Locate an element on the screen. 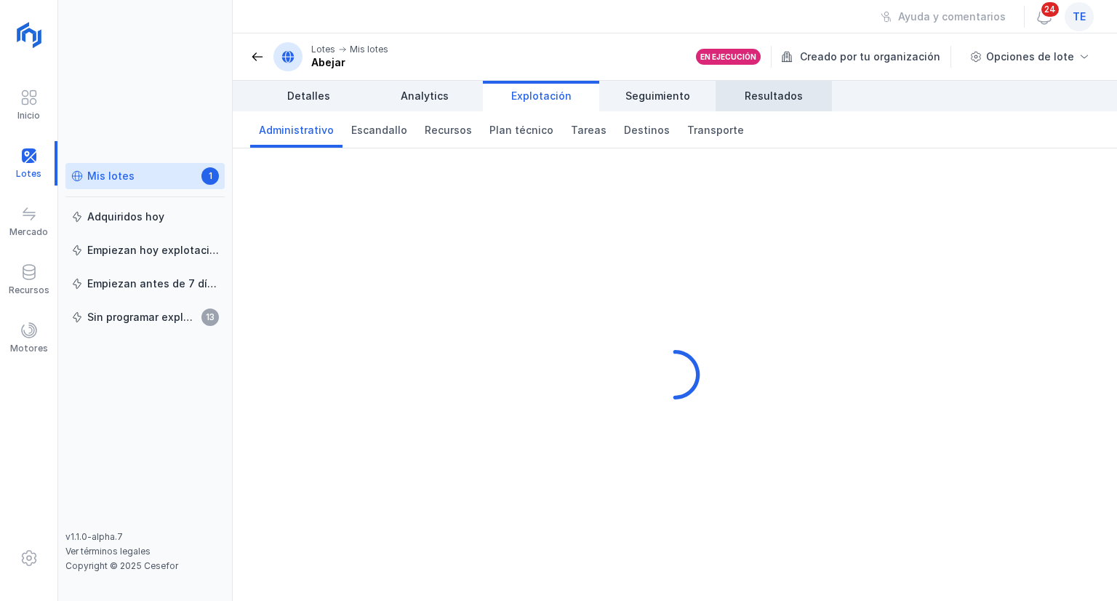 The height and width of the screenshot is (601, 1117). div: Mercado is located at coordinates (28, 232).